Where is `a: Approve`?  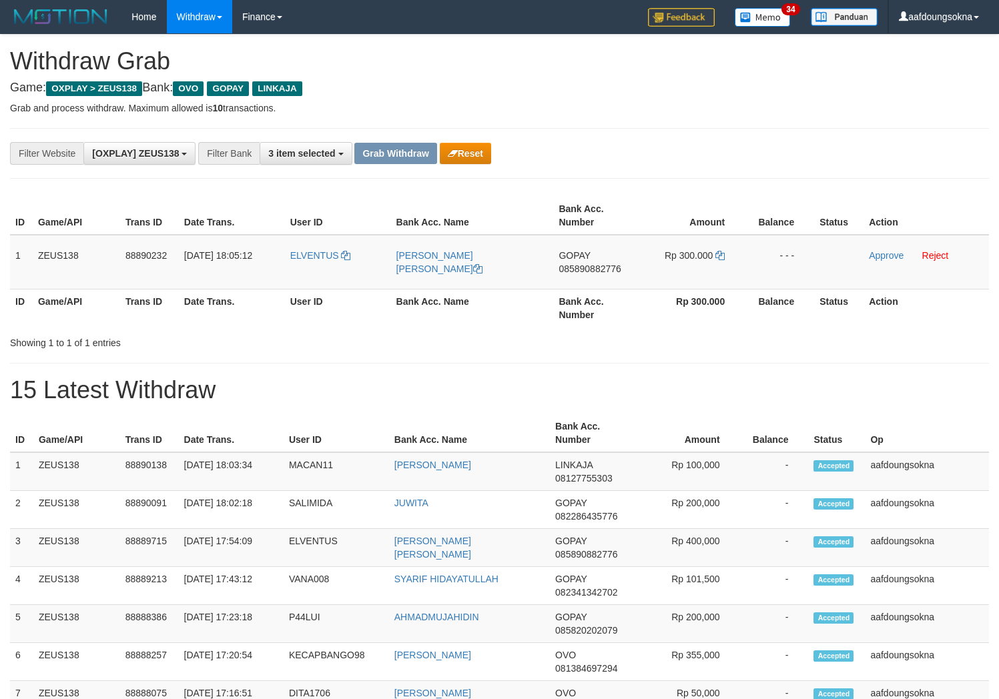
a: Approve is located at coordinates (886, 255).